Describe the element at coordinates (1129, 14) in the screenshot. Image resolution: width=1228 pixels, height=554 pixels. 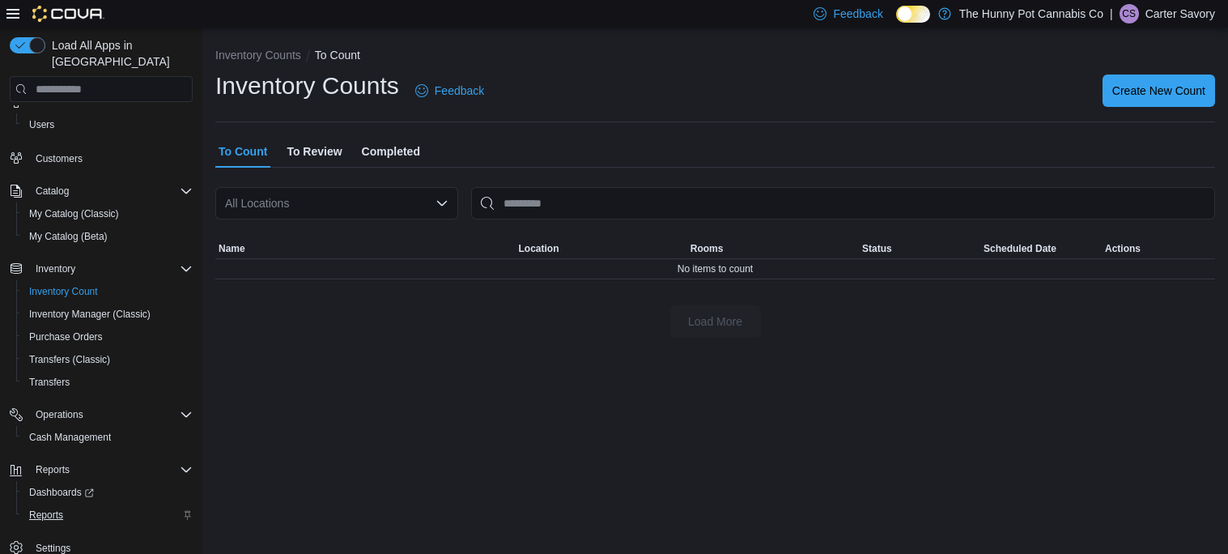
I see `div: Carter Savory` at that location.